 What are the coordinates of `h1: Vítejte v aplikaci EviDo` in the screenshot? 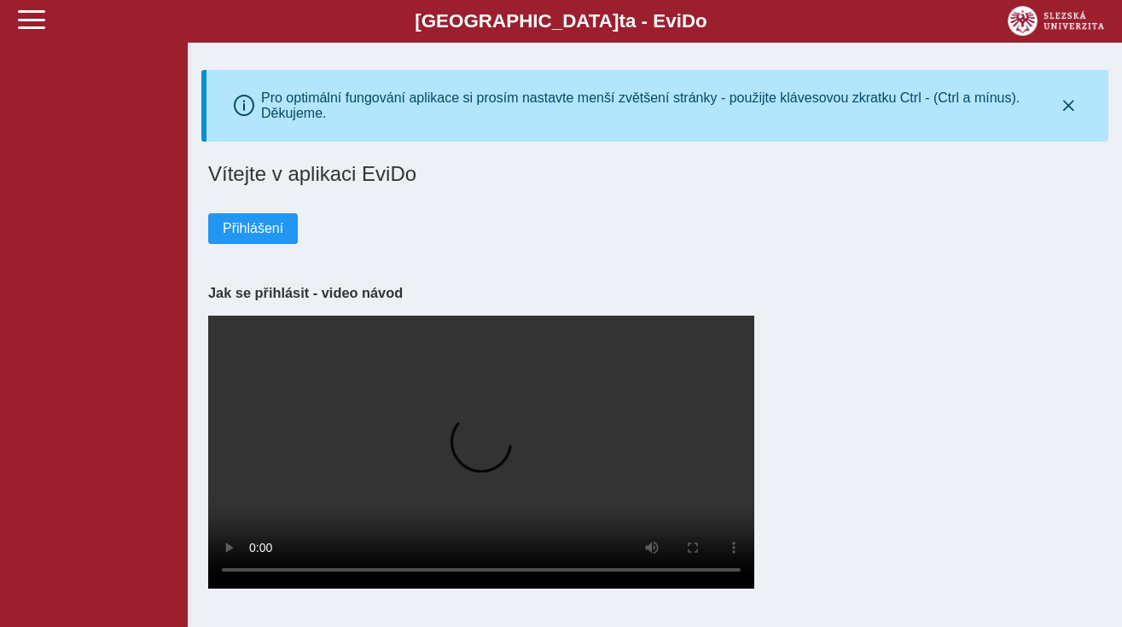 It's located at (654, 174).